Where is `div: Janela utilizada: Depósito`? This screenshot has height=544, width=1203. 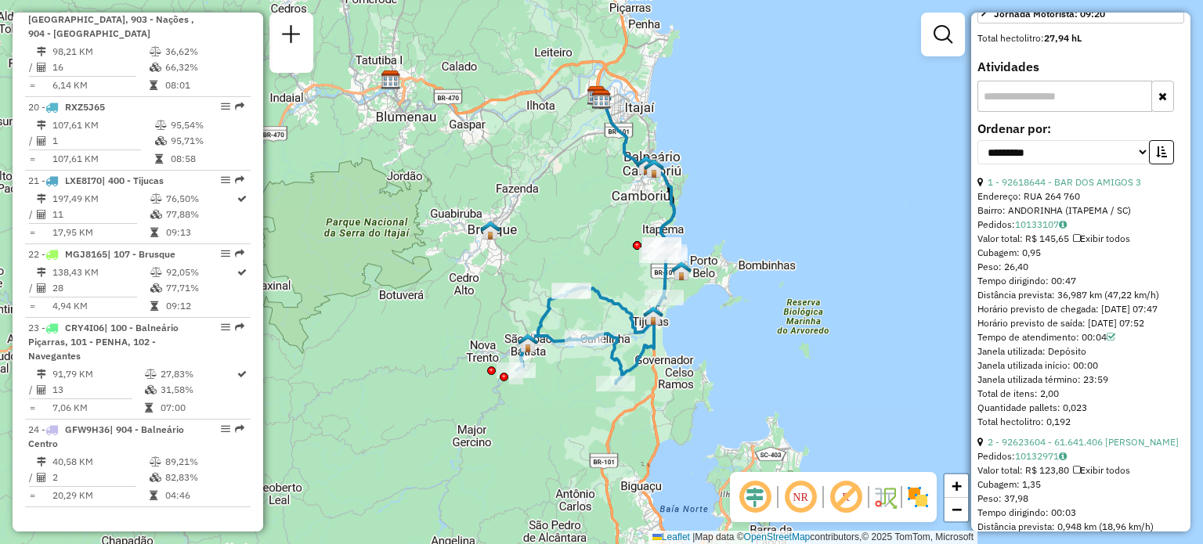
div: Janela utilizada: Depósito is located at coordinates (1081, 352).